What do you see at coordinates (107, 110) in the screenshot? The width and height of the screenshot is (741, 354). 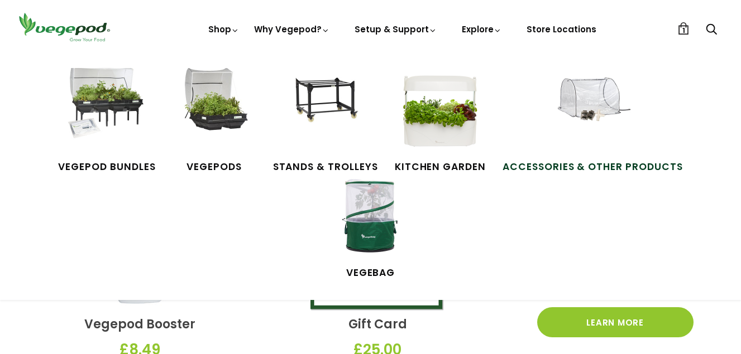 I see `img: Vegepod Bundles` at bounding box center [107, 110].